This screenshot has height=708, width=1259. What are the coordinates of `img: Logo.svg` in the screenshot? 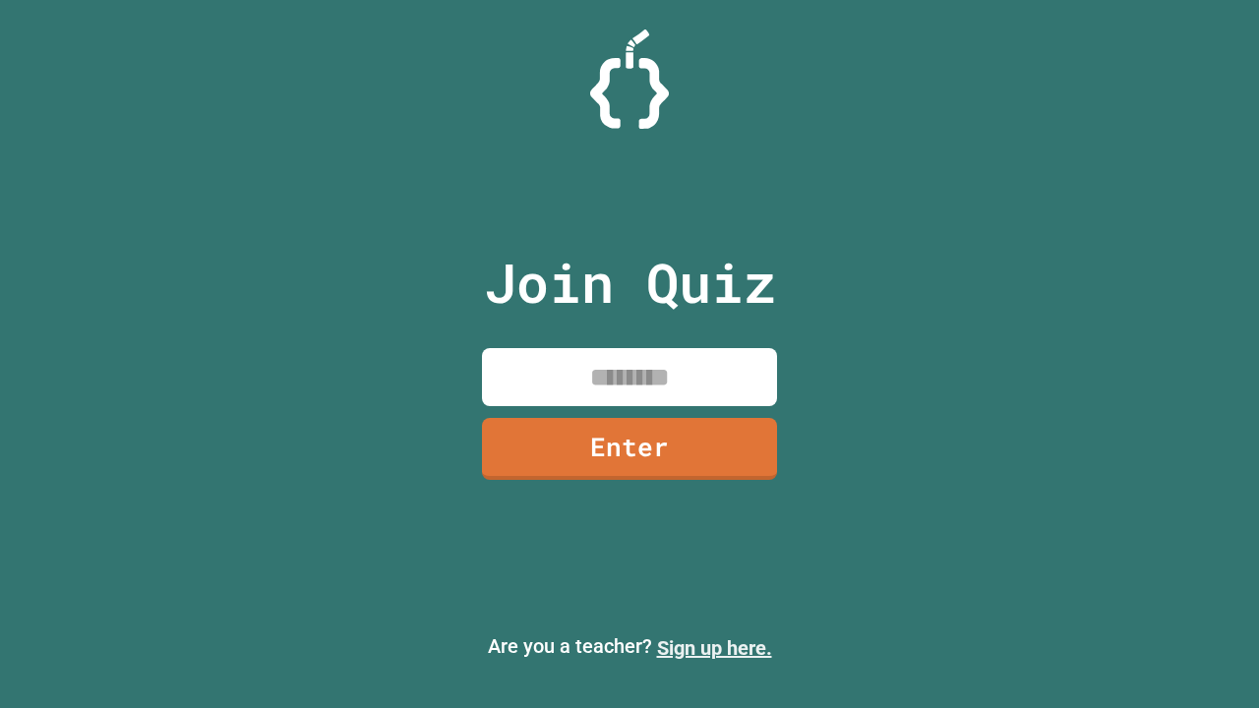 It's located at (629, 79).